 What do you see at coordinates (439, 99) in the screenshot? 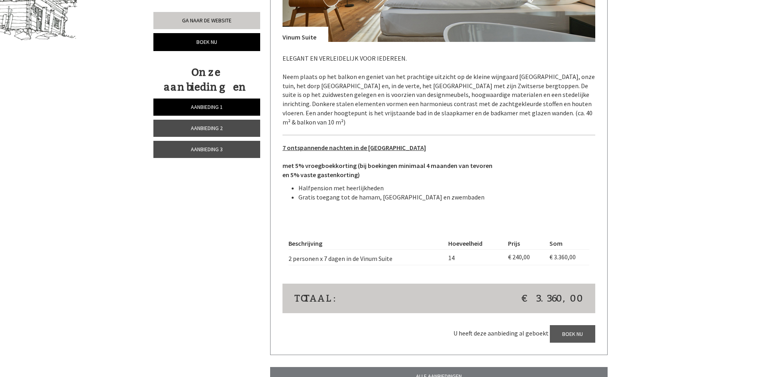
I see `font: Neem plaats op het balkon en geniet van het prachtige uitzicht op de kleine wijngaard [GEOGRAPHIC...` at bounding box center [439, 99].